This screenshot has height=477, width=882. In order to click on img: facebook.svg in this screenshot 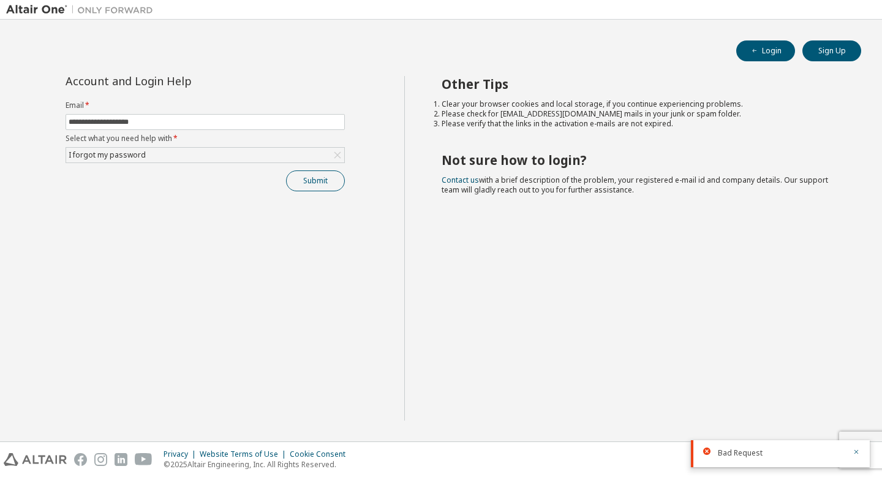, I will do `click(80, 459)`.